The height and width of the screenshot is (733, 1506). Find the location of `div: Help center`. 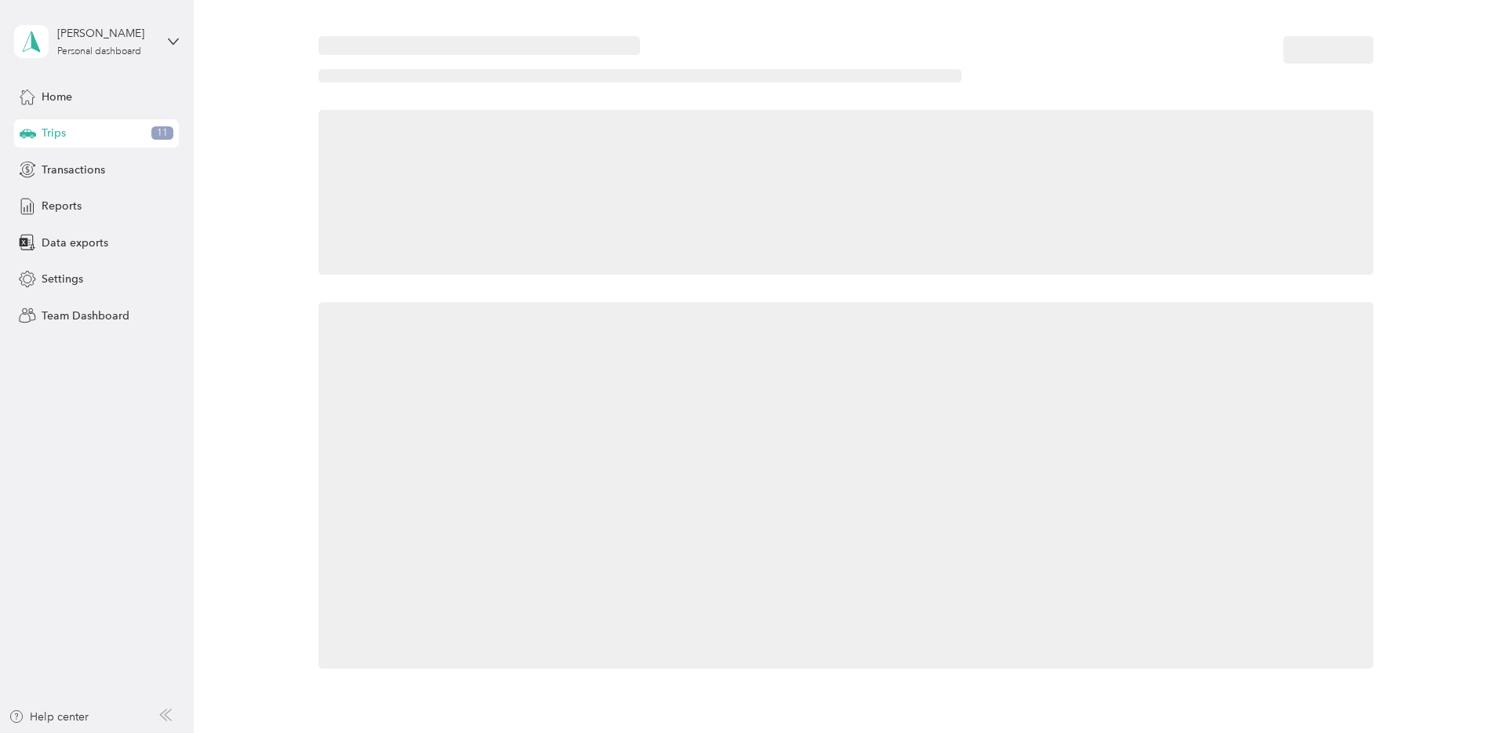

div: Help center is located at coordinates (49, 716).